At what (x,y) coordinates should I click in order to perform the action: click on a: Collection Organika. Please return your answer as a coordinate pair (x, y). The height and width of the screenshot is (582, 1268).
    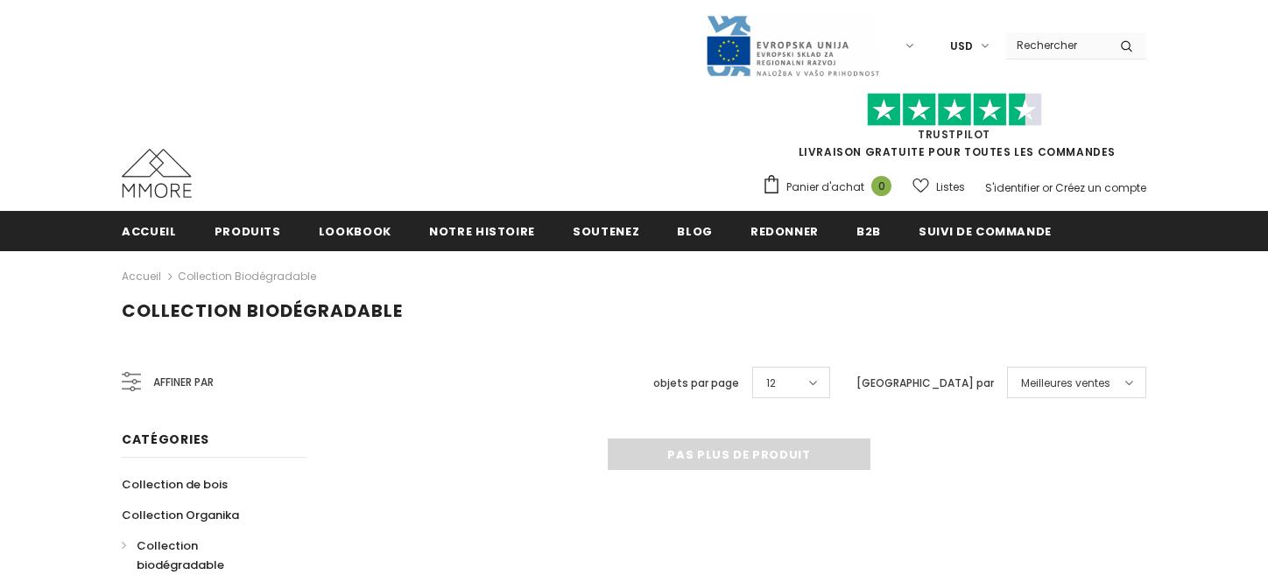
    Looking at the image, I should click on (180, 515).